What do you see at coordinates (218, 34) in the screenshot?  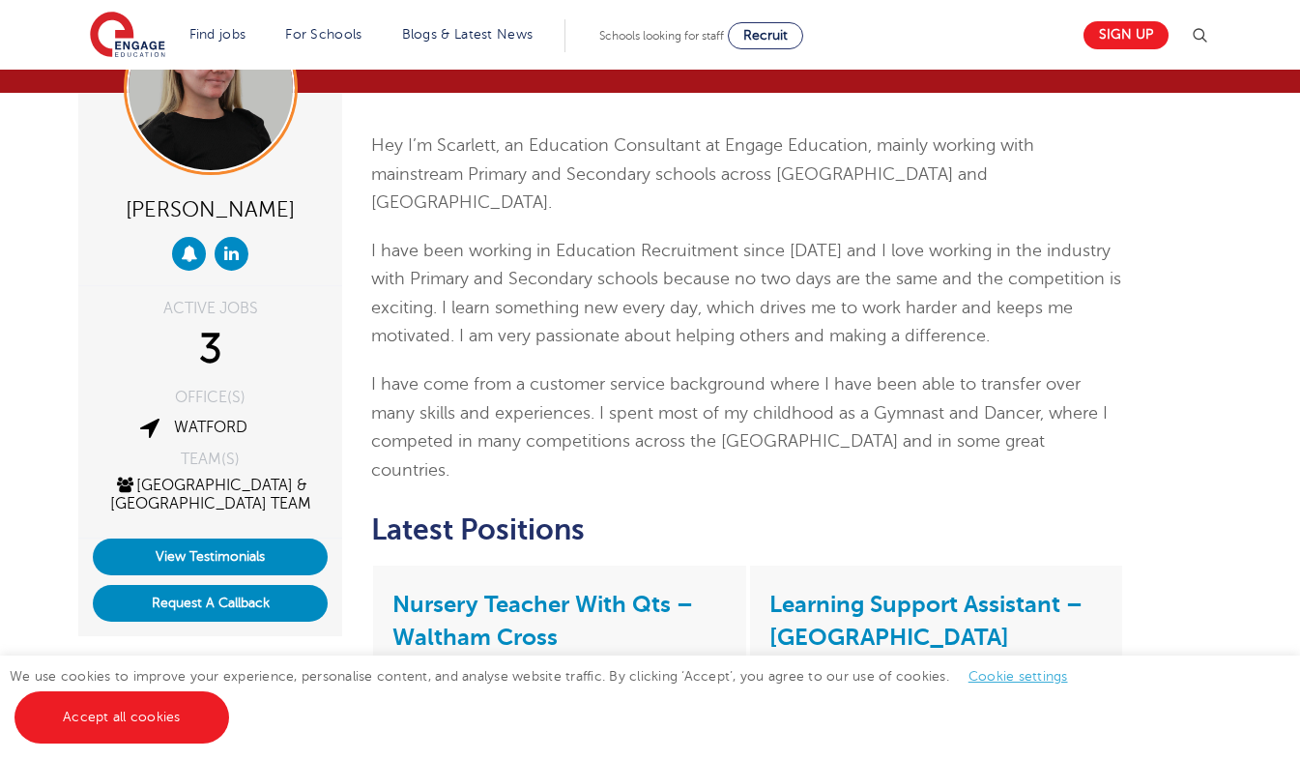 I see `a: Find jobs` at bounding box center [218, 34].